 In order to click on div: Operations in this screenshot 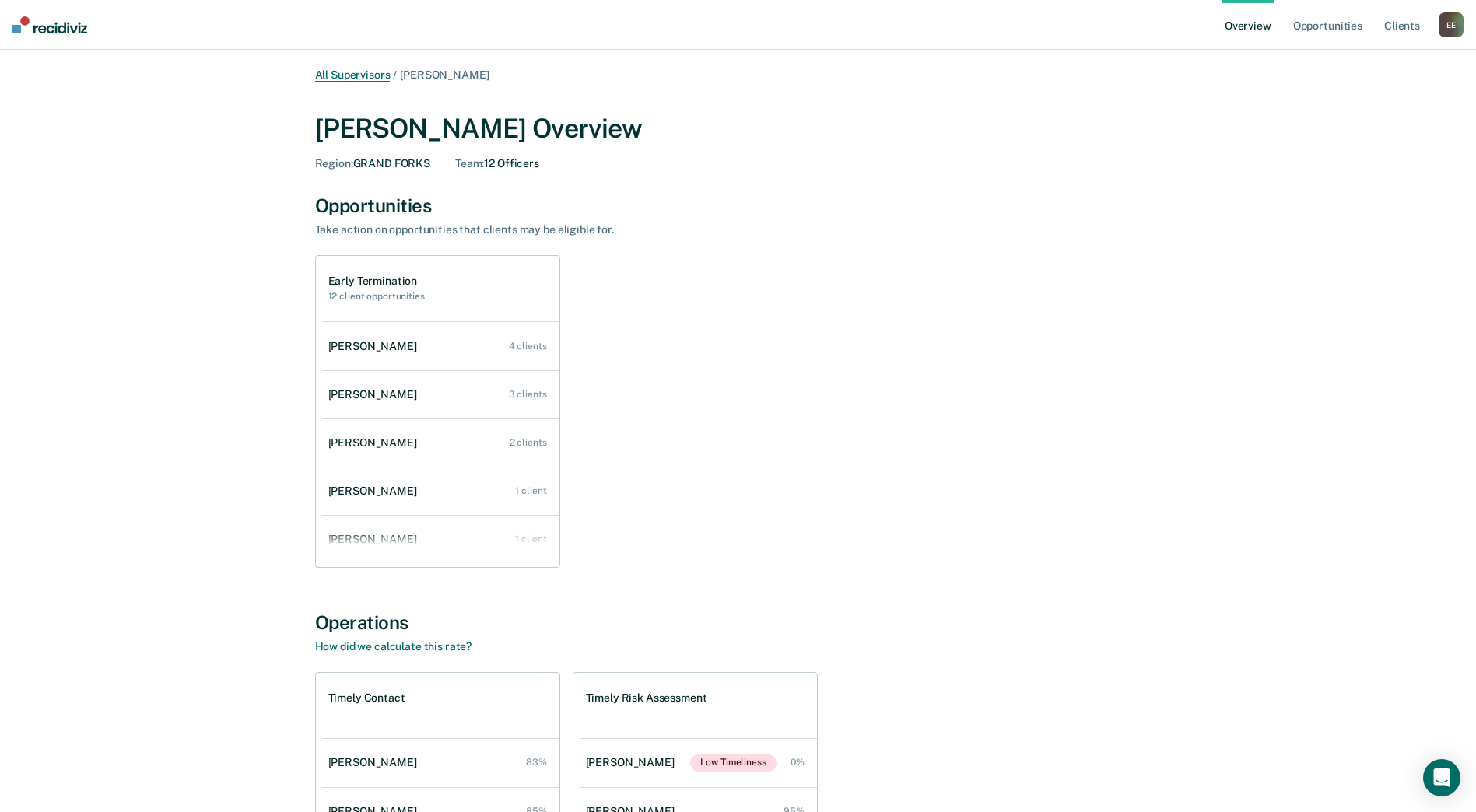, I will do `click(738, 622)`.